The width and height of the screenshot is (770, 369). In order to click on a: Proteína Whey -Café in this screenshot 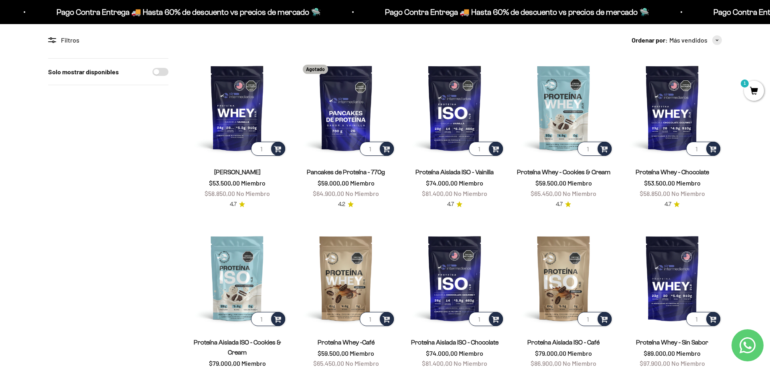, I will do `click(346, 342)`.